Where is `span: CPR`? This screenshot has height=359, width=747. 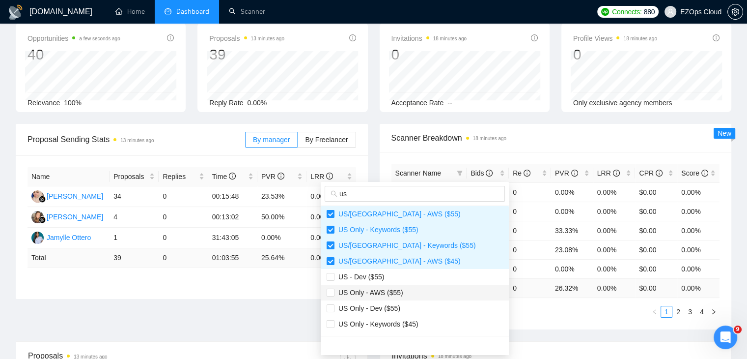 span: CPR is located at coordinates (650, 173).